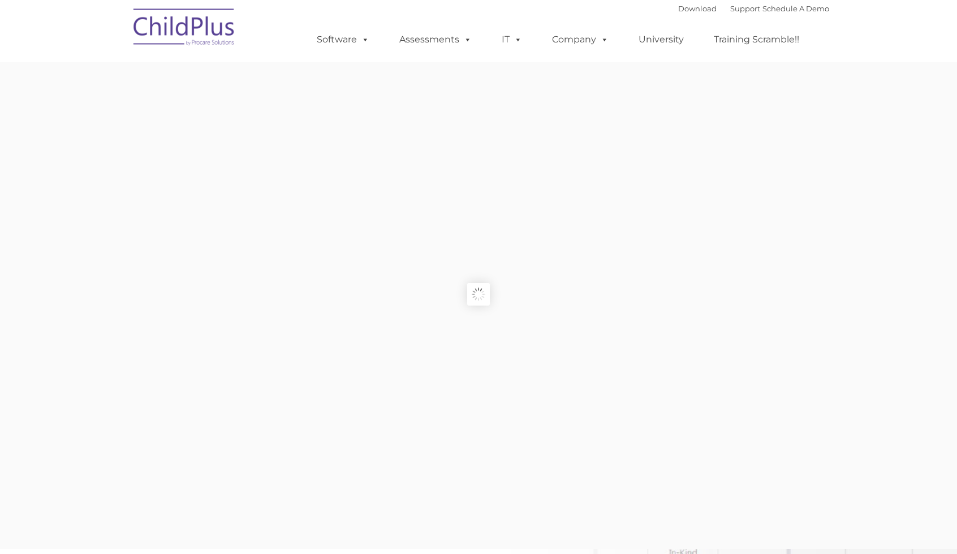  What do you see at coordinates (796, 8) in the screenshot?
I see `a: Schedule A Demo` at bounding box center [796, 8].